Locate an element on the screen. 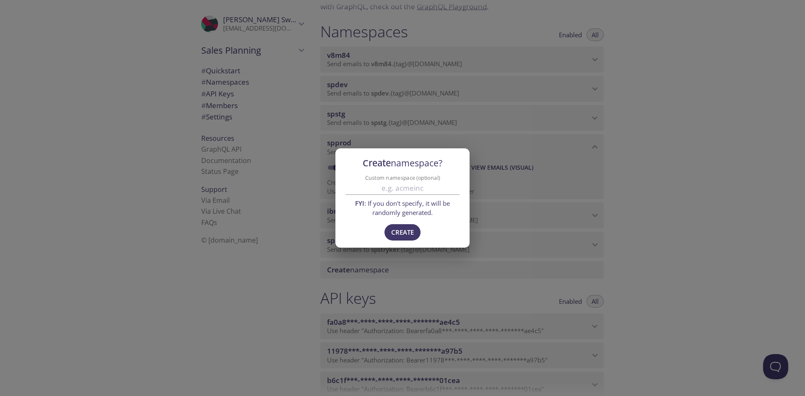 The image size is (805, 396). input: e.g. acmeinc is located at coordinates (403, 188).